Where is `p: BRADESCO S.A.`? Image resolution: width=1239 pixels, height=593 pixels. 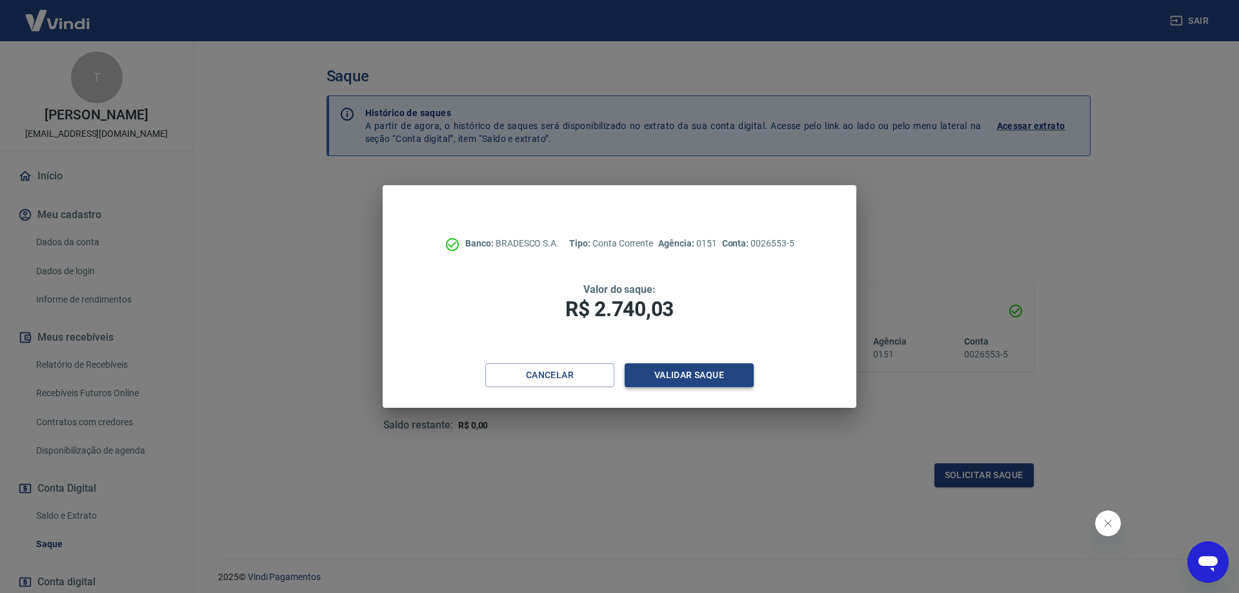
p: BRADESCO S.A. is located at coordinates (512, 243).